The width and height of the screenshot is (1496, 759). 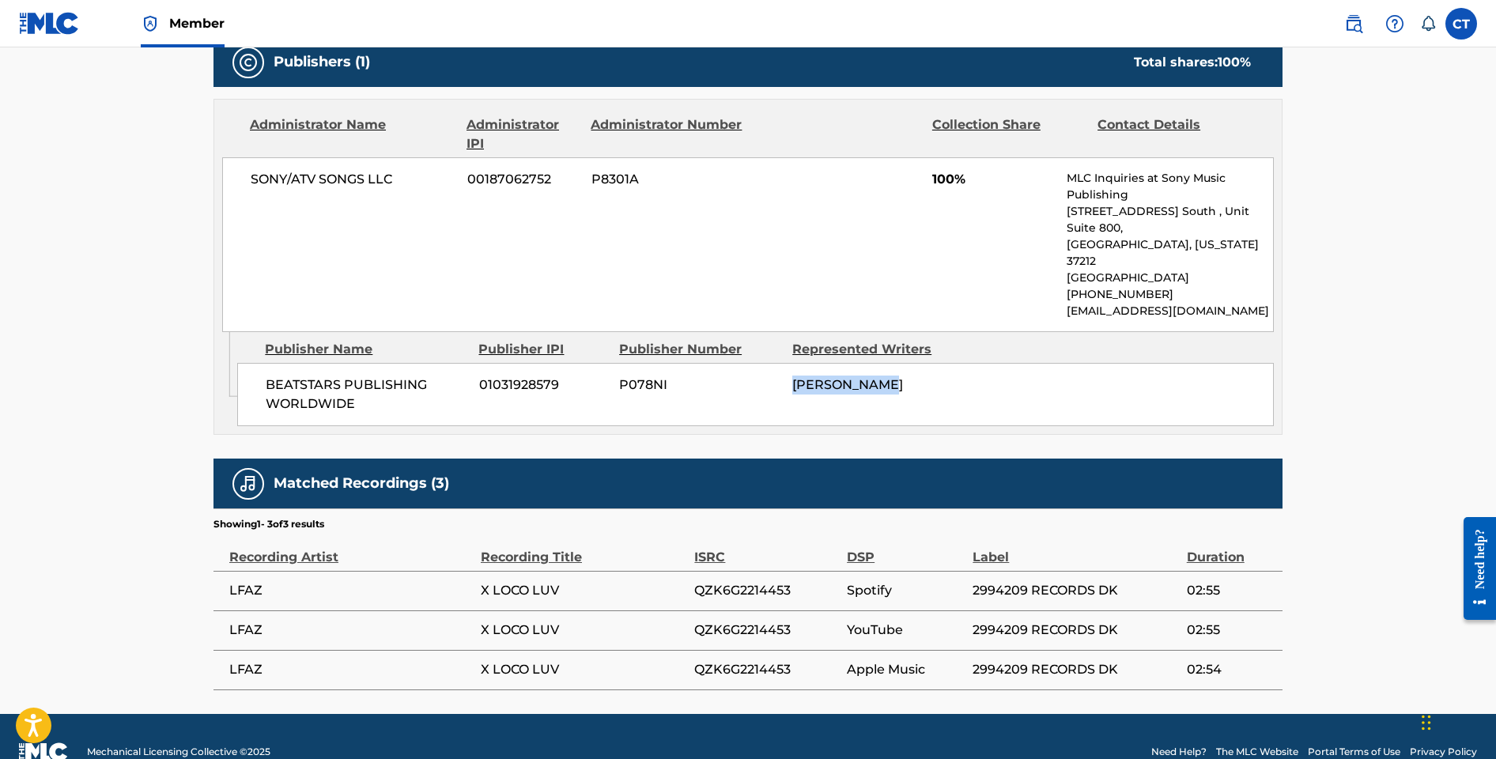 What do you see at coordinates (1192, 62) in the screenshot?
I see `div: Total shares:` at bounding box center [1192, 62].